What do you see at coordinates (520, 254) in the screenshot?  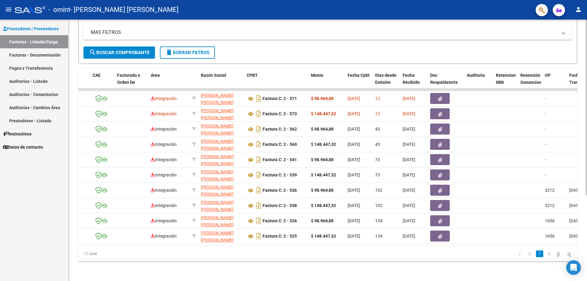 I see `a: go to first page` at bounding box center [520, 254].